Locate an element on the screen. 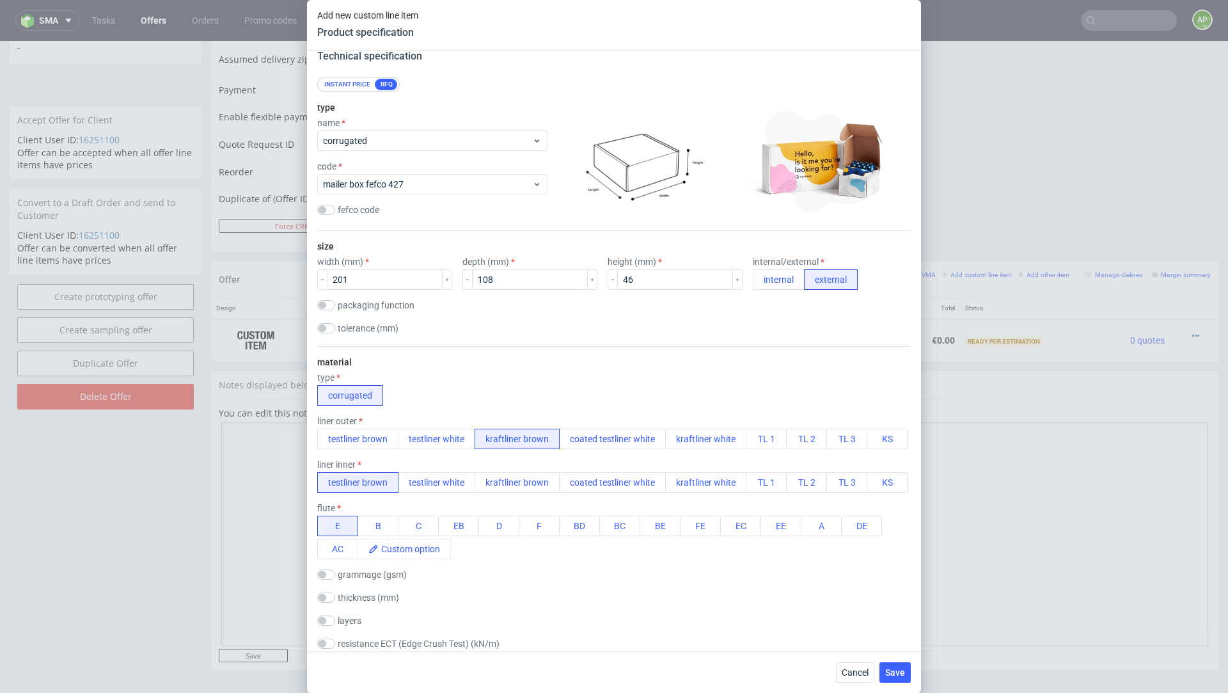 Image resolution: width=1228 pixels, height=693 pixels. td: Reorder is located at coordinates (314, 135).